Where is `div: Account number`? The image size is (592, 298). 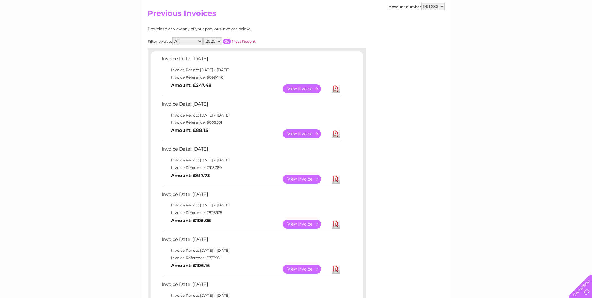
div: Account number is located at coordinates (416, 7).